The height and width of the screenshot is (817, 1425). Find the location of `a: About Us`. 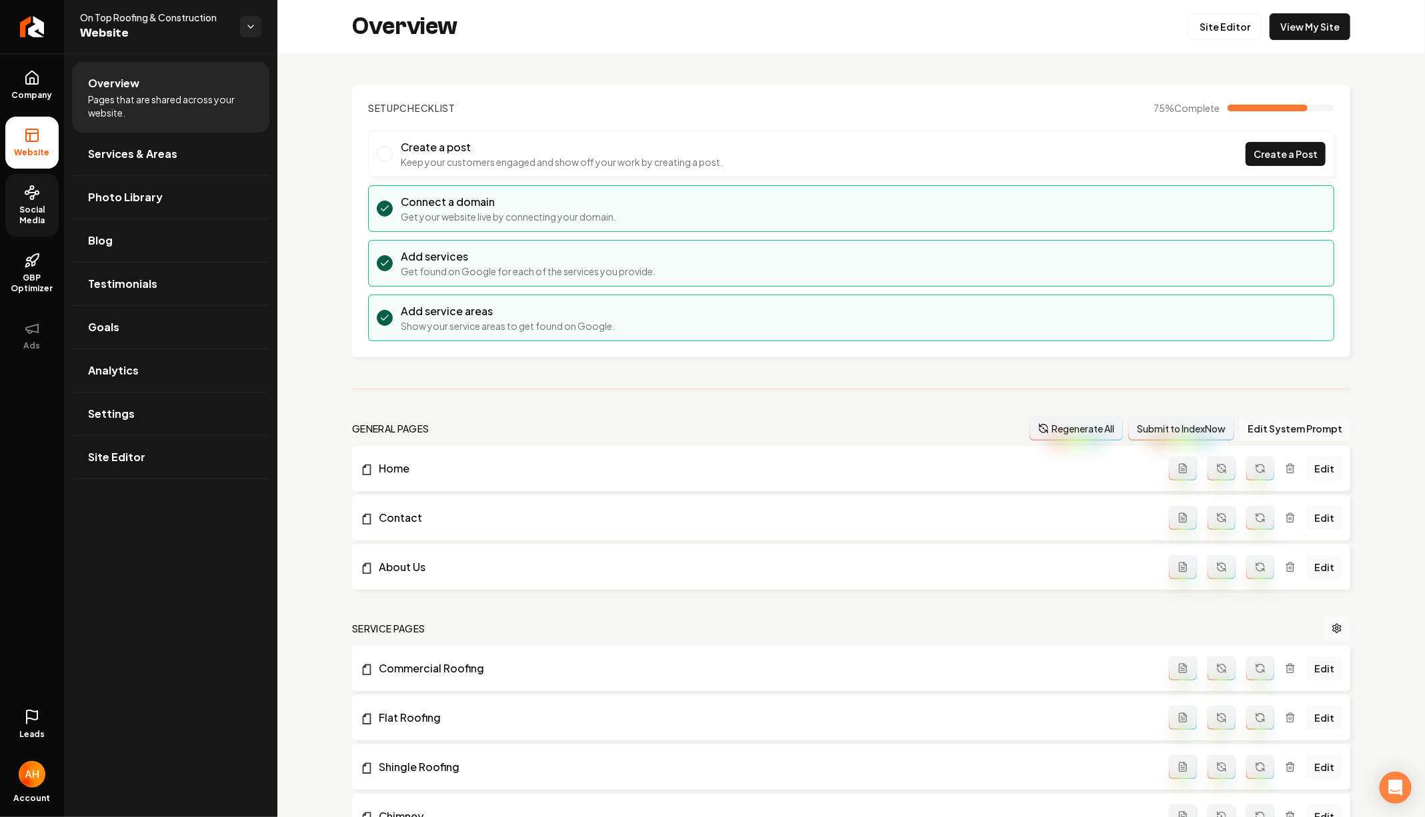

a: About Us is located at coordinates (764, 567).